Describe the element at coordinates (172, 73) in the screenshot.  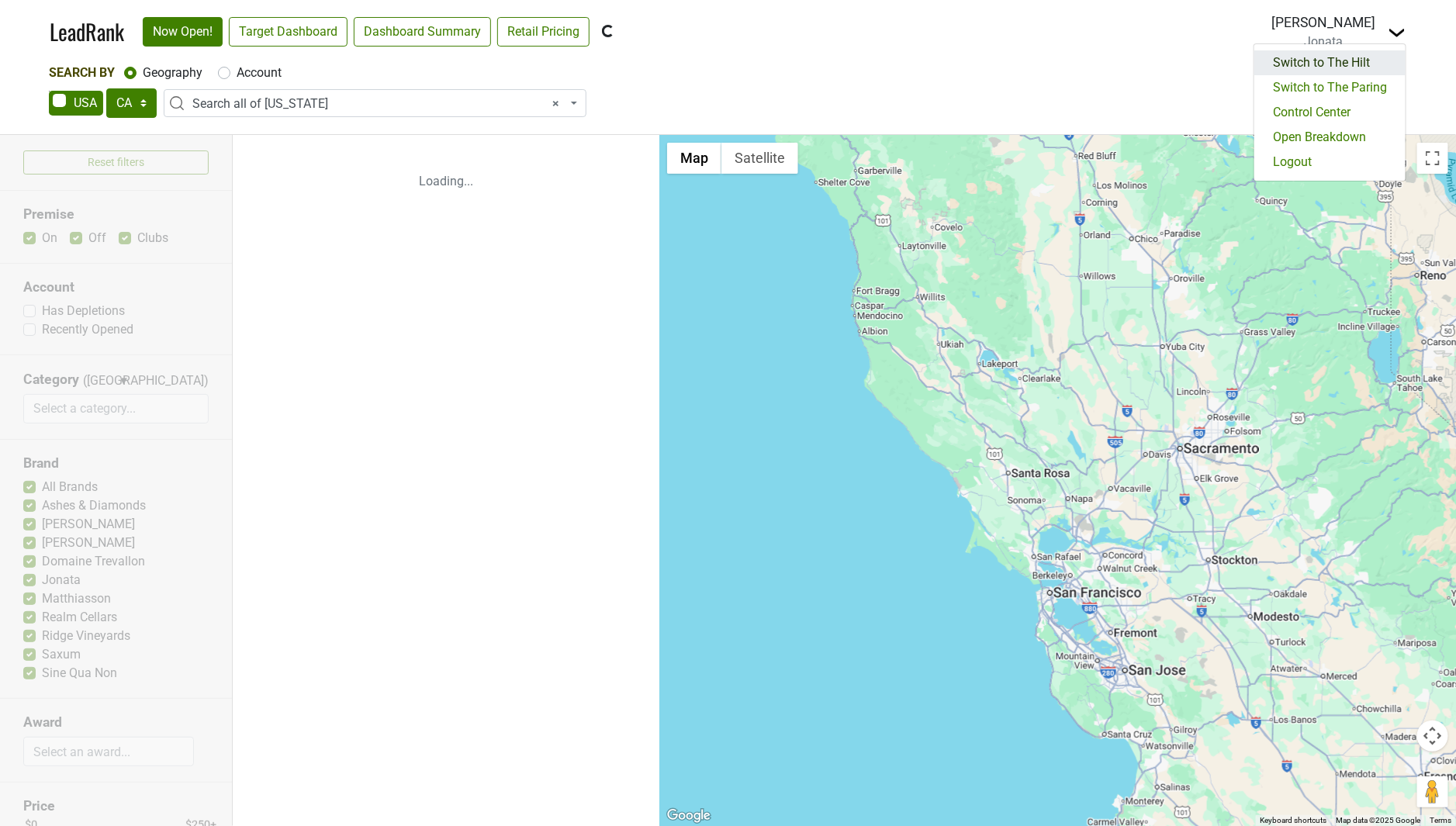
I see `label: Geography` at that location.